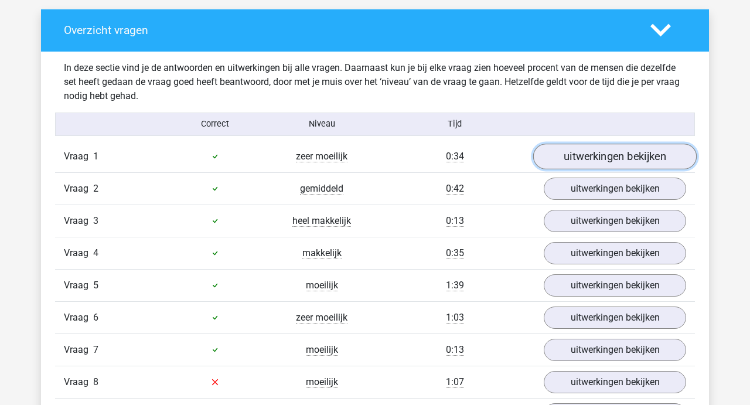 Image resolution: width=750 pixels, height=405 pixels. Describe the element at coordinates (96, 317) in the screenshot. I see `span: 6` at that location.